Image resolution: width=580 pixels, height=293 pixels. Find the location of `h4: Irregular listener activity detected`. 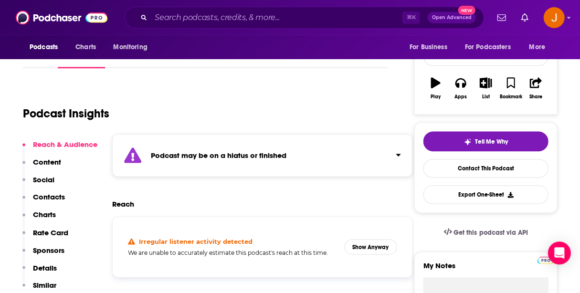

h4: Irregular listener activity detected is located at coordinates (196, 241).